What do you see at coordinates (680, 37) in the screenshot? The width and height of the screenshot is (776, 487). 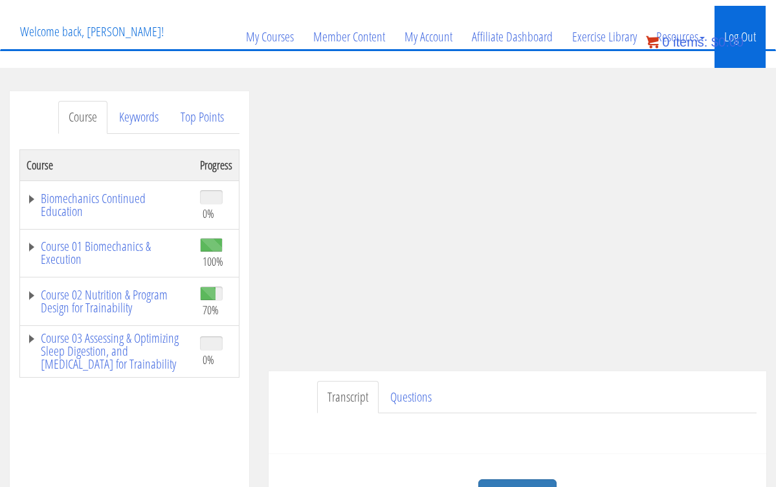 I see `a: Resources` at bounding box center [680, 37].